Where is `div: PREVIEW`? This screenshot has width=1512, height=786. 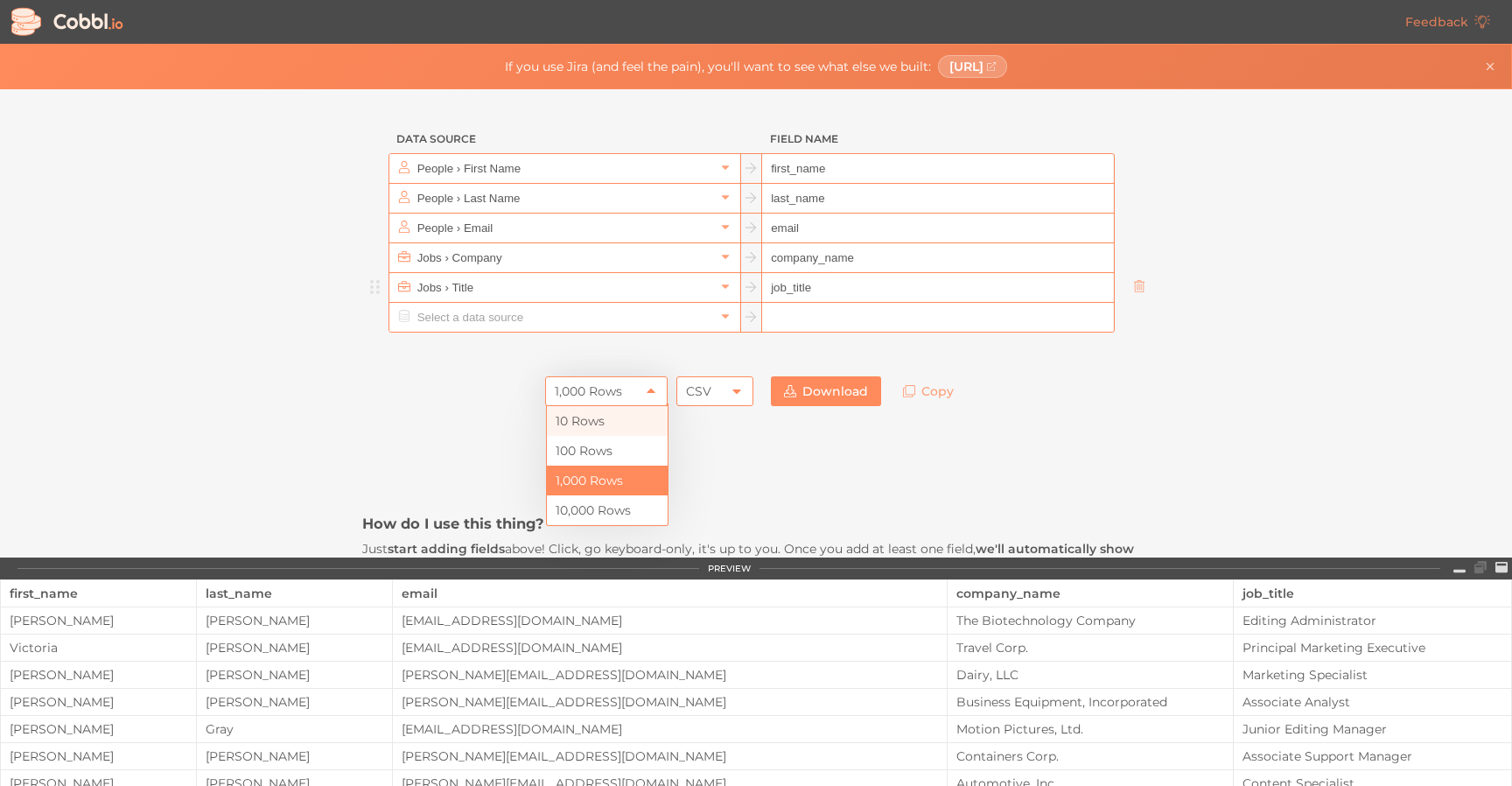
div: PREVIEW is located at coordinates (729, 568).